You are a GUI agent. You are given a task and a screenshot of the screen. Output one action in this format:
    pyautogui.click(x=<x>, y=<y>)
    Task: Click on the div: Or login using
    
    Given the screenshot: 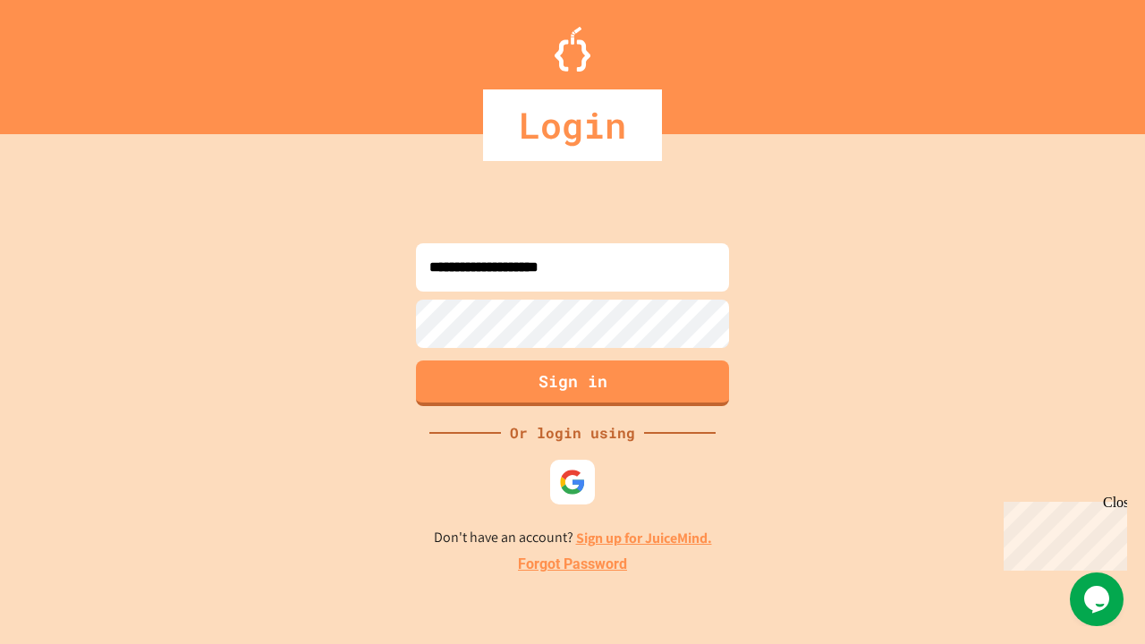 What is the action you would take?
    pyautogui.click(x=572, y=433)
    